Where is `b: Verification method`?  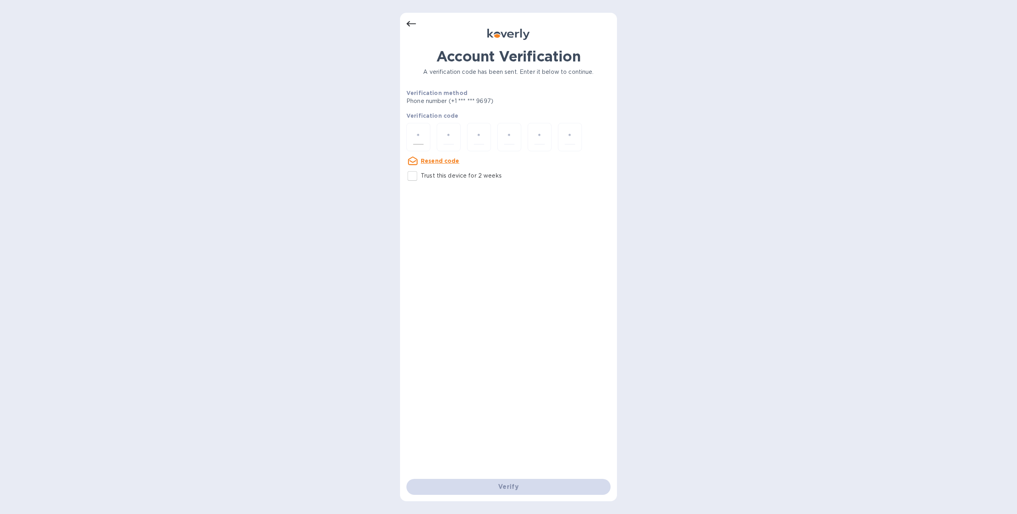 b: Verification method is located at coordinates (437, 93).